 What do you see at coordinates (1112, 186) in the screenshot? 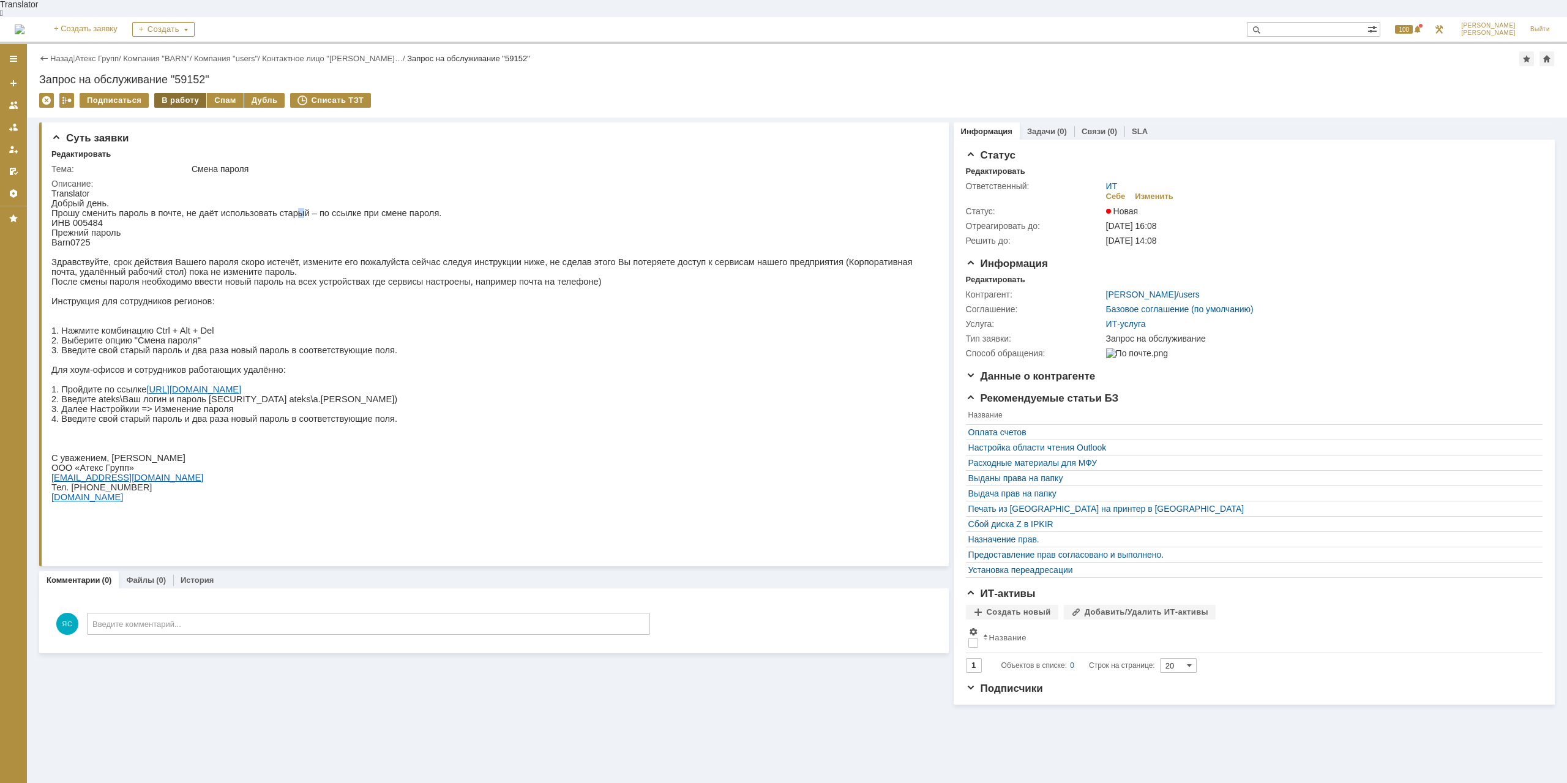
I see `a: ИТ` at bounding box center [1112, 186].